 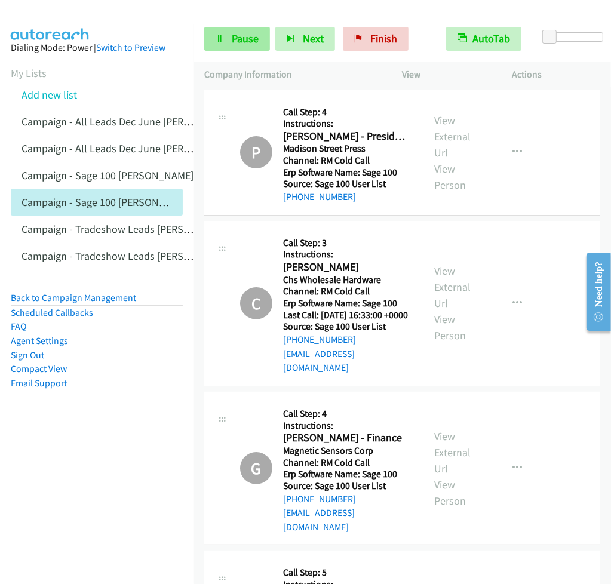 What do you see at coordinates (73, 297) in the screenshot?
I see `a: Back to Campaign Management` at bounding box center [73, 297].